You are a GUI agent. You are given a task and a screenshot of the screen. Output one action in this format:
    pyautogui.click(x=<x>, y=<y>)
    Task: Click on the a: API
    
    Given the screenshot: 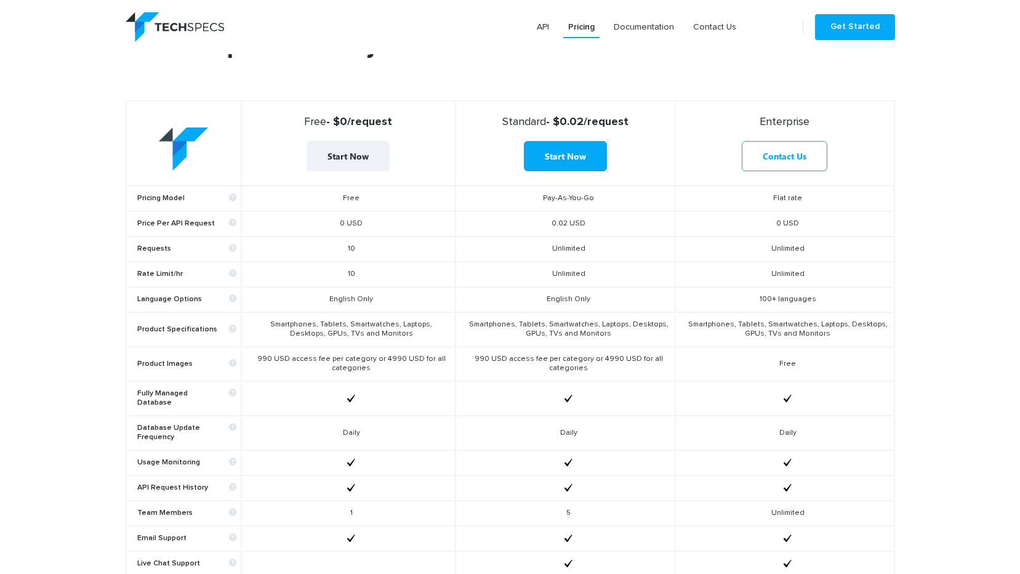 What is the action you would take?
    pyautogui.click(x=543, y=27)
    